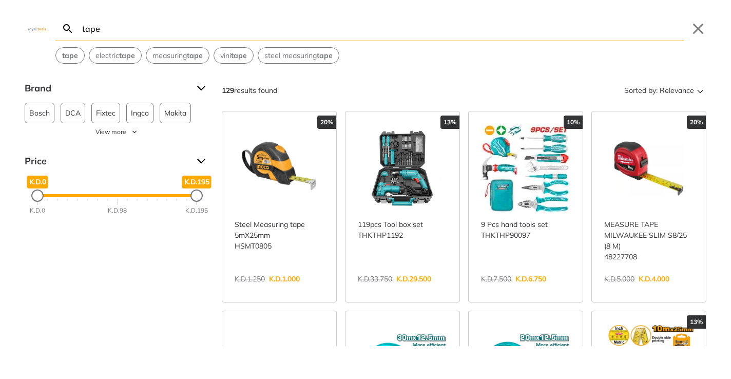  What do you see at coordinates (298, 55) in the screenshot?
I see `button: Select suggestion: steel measuring tape` at bounding box center [298, 55].